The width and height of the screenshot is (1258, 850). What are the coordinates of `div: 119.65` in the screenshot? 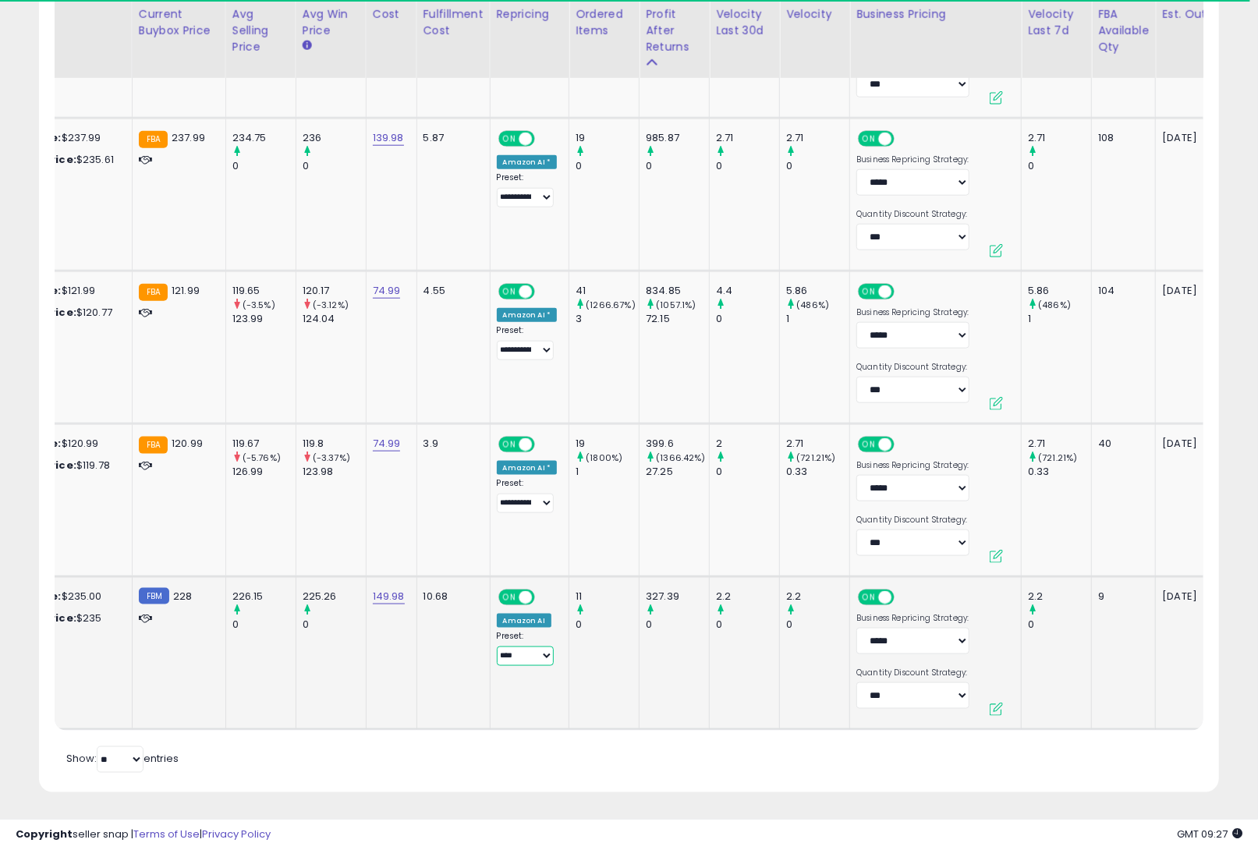 It's located at (264, 291).